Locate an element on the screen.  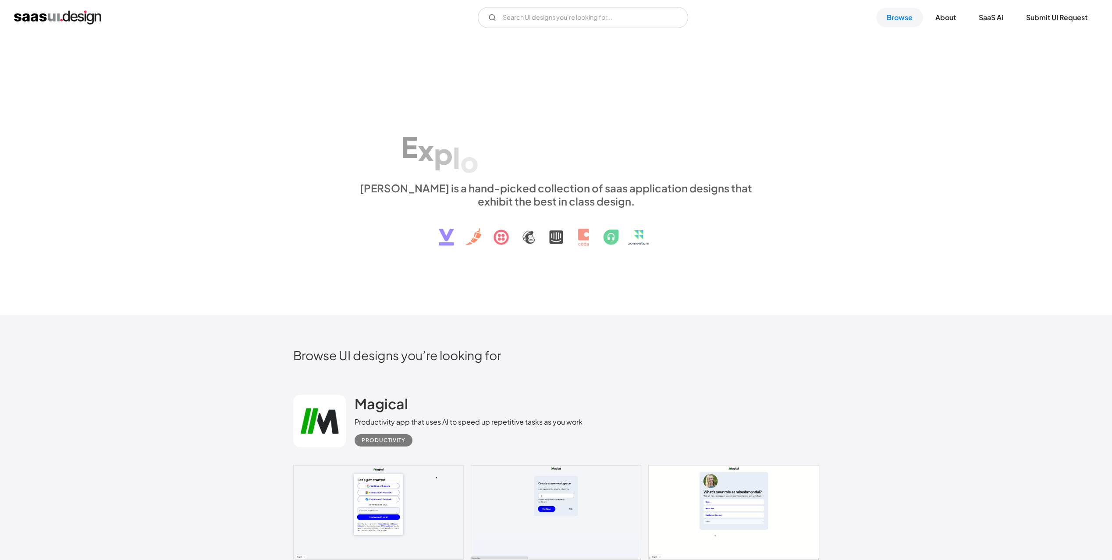
a: About is located at coordinates (945, 18).